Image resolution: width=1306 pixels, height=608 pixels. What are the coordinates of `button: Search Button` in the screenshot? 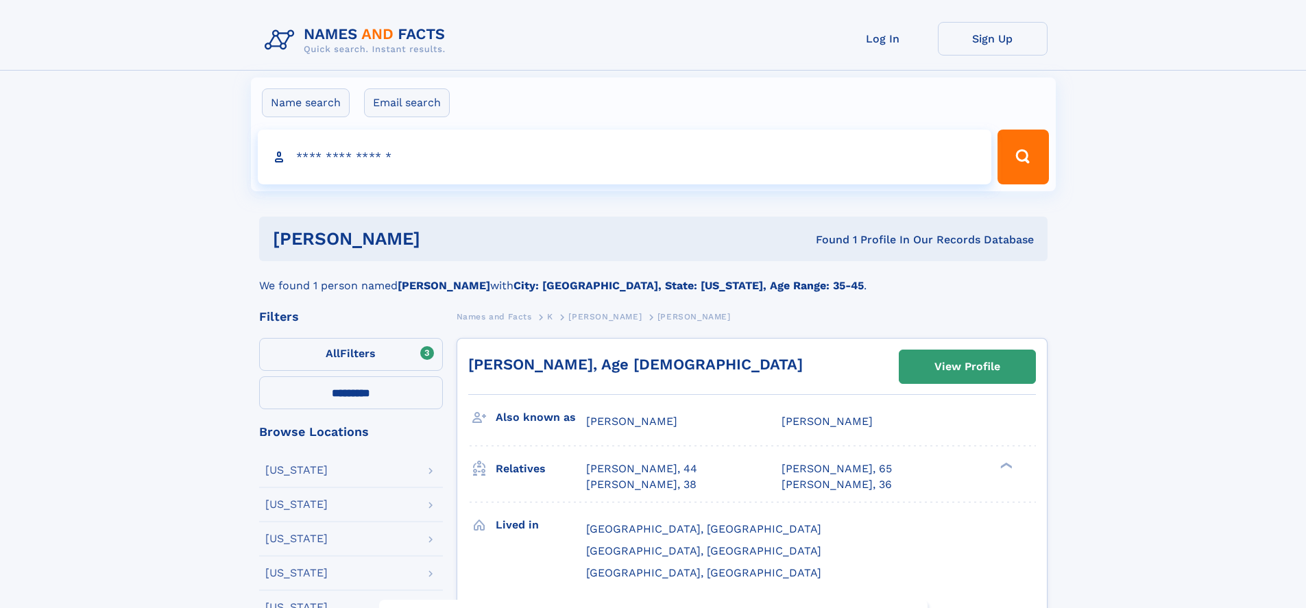 It's located at (1022, 157).